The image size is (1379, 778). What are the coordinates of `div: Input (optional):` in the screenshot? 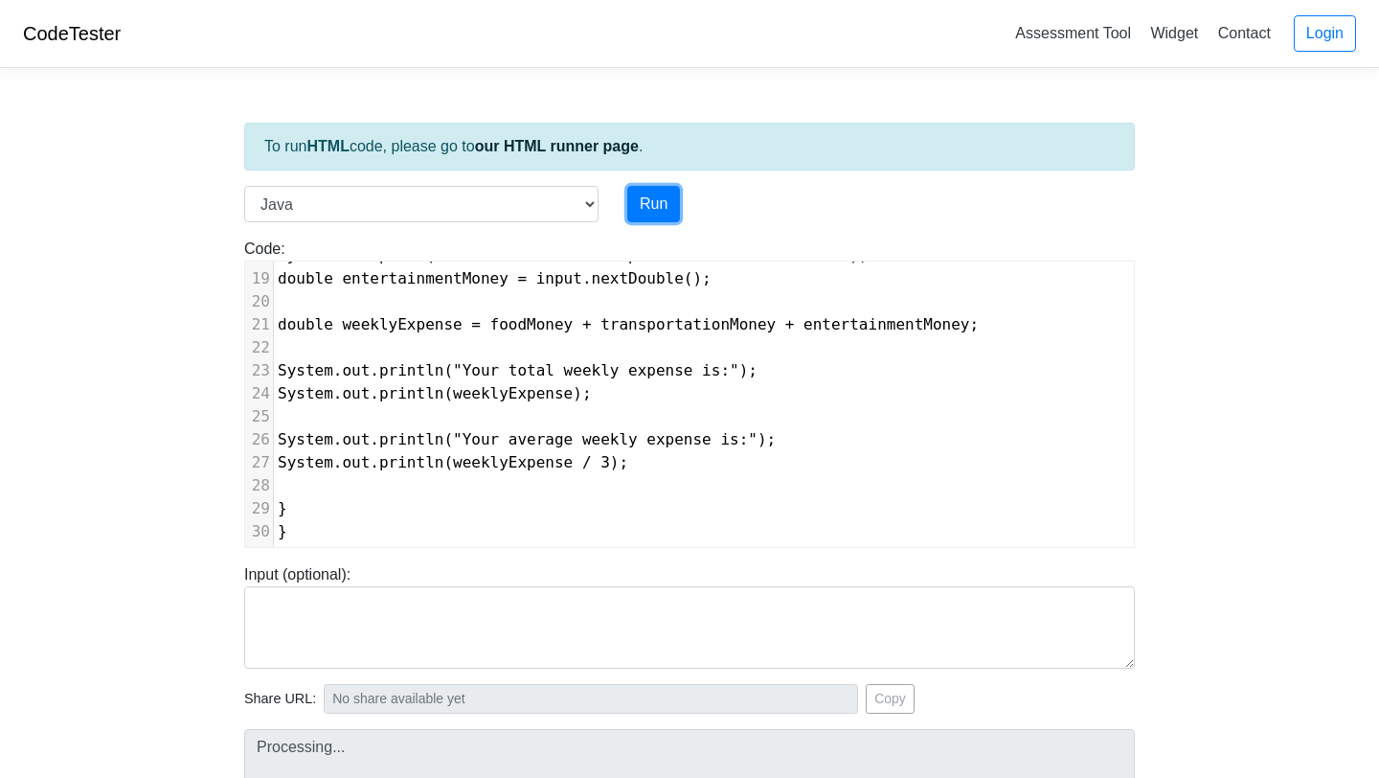 It's located at (690, 616).